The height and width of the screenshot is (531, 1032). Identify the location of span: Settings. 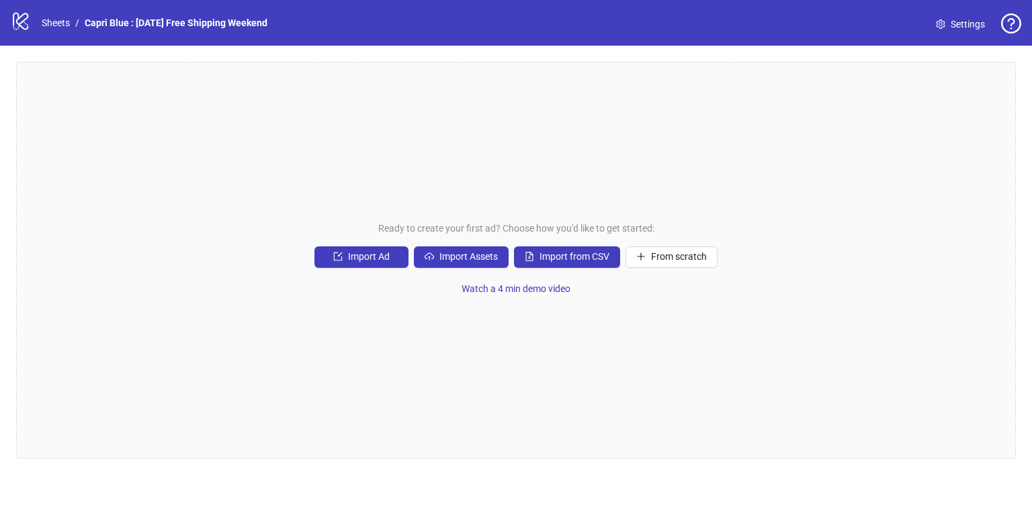
(967, 24).